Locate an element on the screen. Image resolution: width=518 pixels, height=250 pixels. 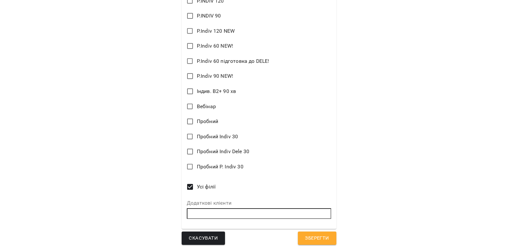
button: Скасувати is located at coordinates (203, 238).